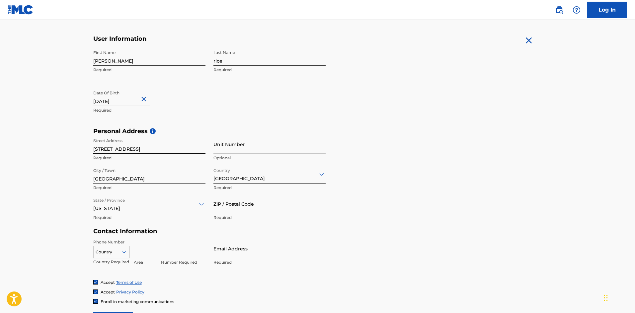 The width and height of the screenshot is (635, 313). What do you see at coordinates (21, 10) in the screenshot?
I see `img: MLC Logo` at bounding box center [21, 10].